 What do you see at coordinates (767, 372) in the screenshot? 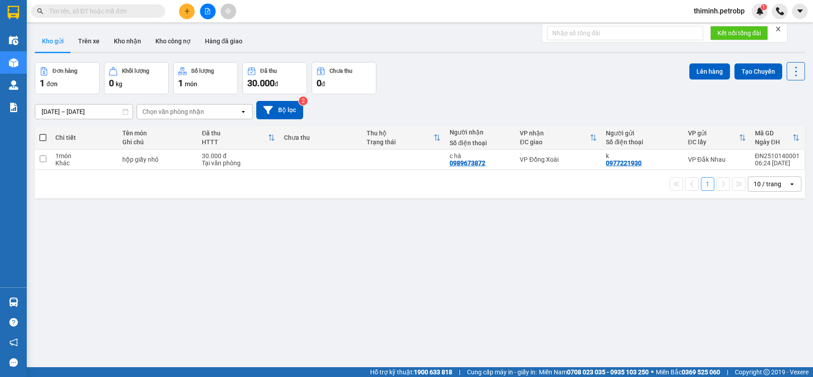
I see `span: copyright` at bounding box center [767, 372].